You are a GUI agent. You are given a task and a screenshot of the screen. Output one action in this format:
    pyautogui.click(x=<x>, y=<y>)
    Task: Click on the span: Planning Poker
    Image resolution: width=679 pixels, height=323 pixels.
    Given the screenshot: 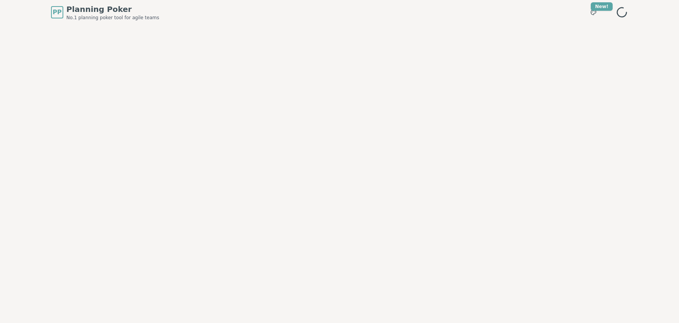 What is the action you would take?
    pyautogui.click(x=113, y=9)
    